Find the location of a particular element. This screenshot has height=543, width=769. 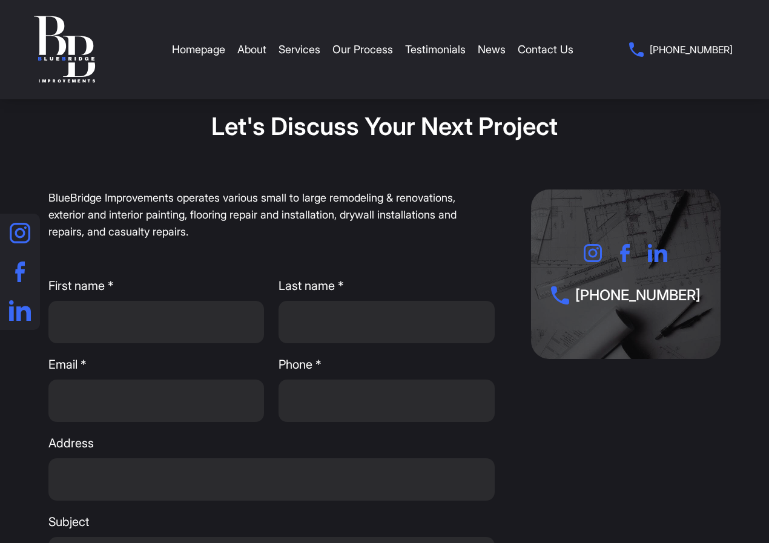

a: About is located at coordinates (252, 50).